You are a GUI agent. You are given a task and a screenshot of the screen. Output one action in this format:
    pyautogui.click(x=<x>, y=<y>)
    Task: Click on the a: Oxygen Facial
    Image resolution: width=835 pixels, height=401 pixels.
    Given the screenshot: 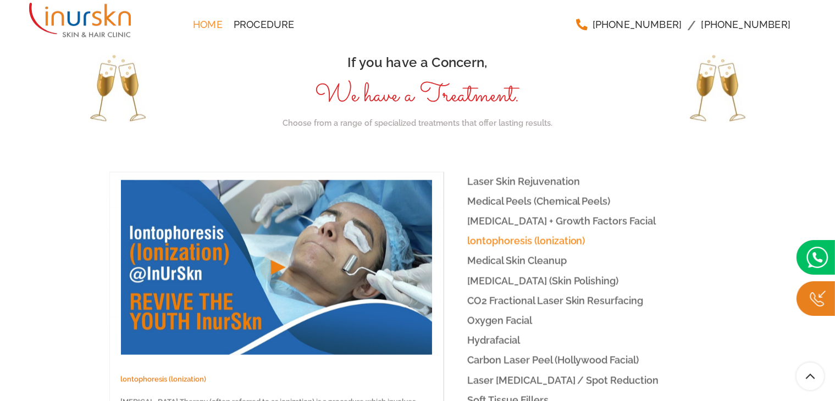 What is the action you would take?
    pyautogui.click(x=585, y=320)
    